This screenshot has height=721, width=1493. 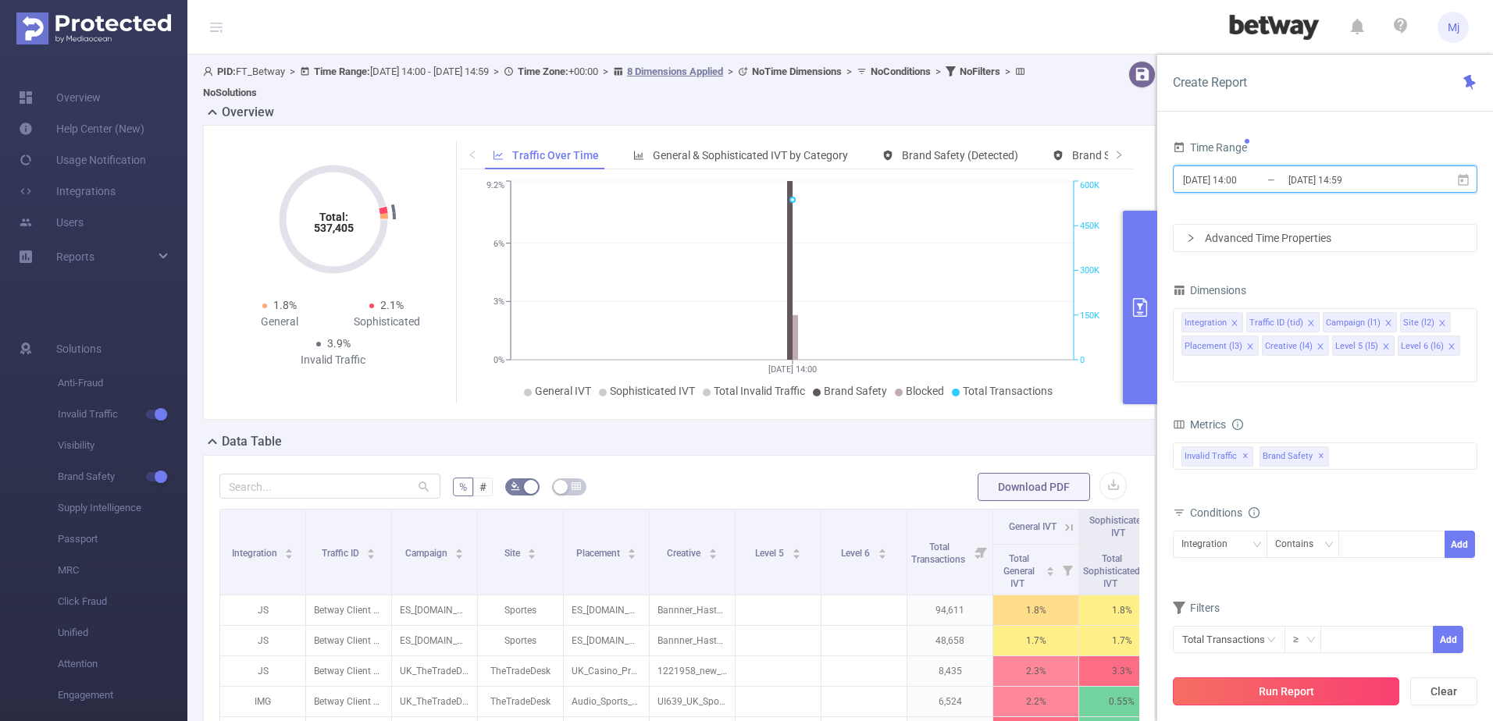 I want to click on div: Sophisticated, so click(x=387, y=322).